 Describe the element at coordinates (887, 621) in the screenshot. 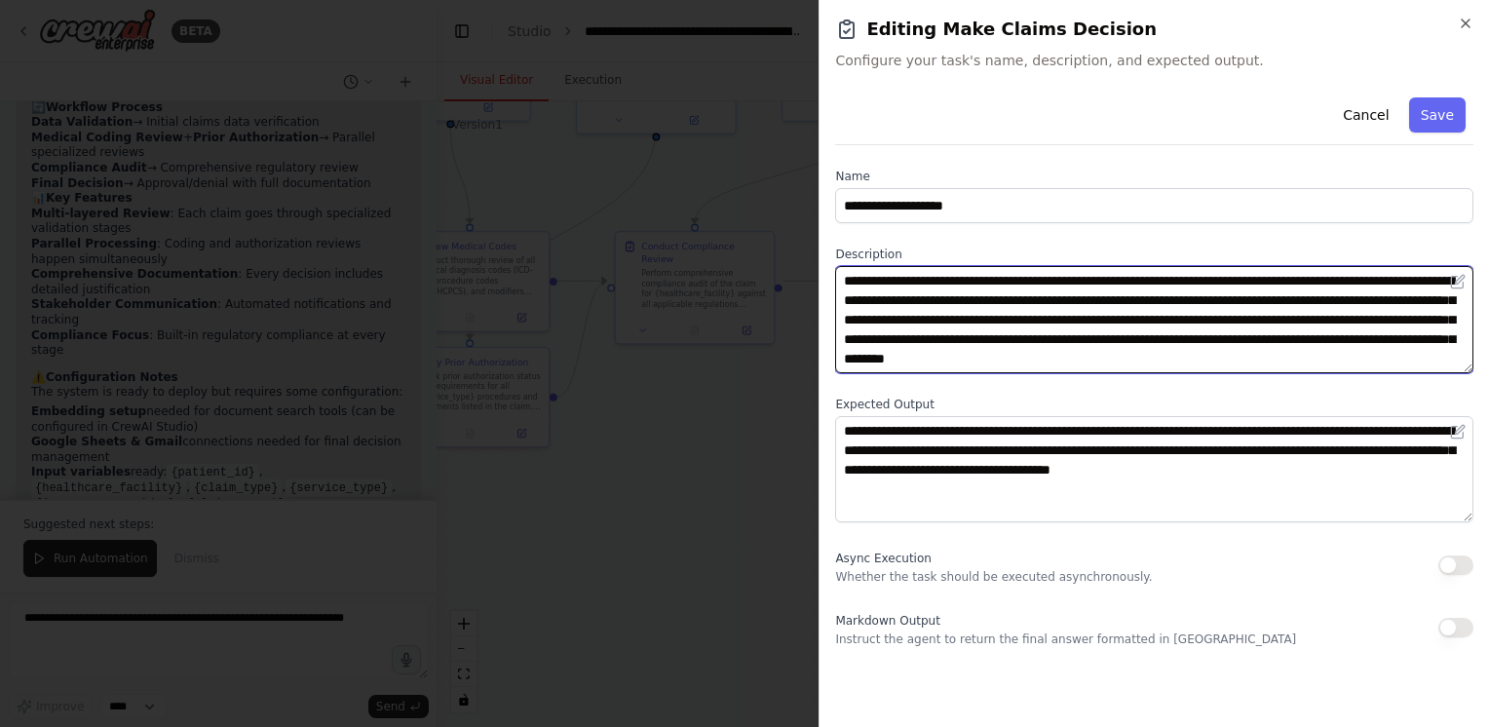

I see `span: Markdown Output` at that location.